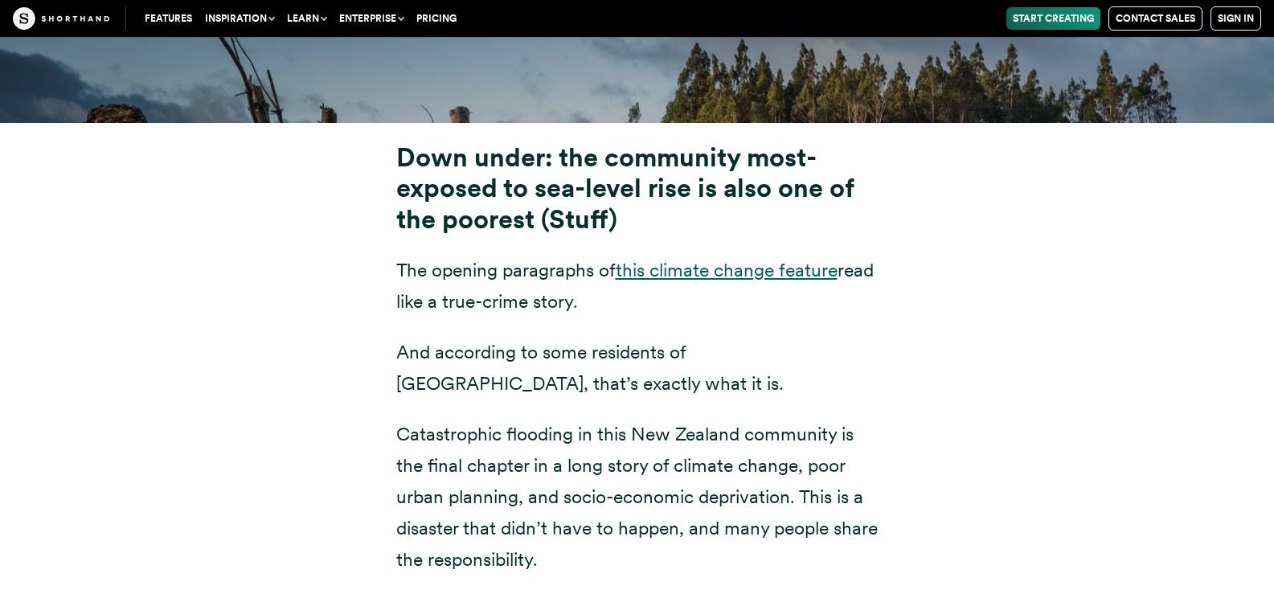 The image size is (1274, 594). I want to click on img: The Craft, so click(61, 18).